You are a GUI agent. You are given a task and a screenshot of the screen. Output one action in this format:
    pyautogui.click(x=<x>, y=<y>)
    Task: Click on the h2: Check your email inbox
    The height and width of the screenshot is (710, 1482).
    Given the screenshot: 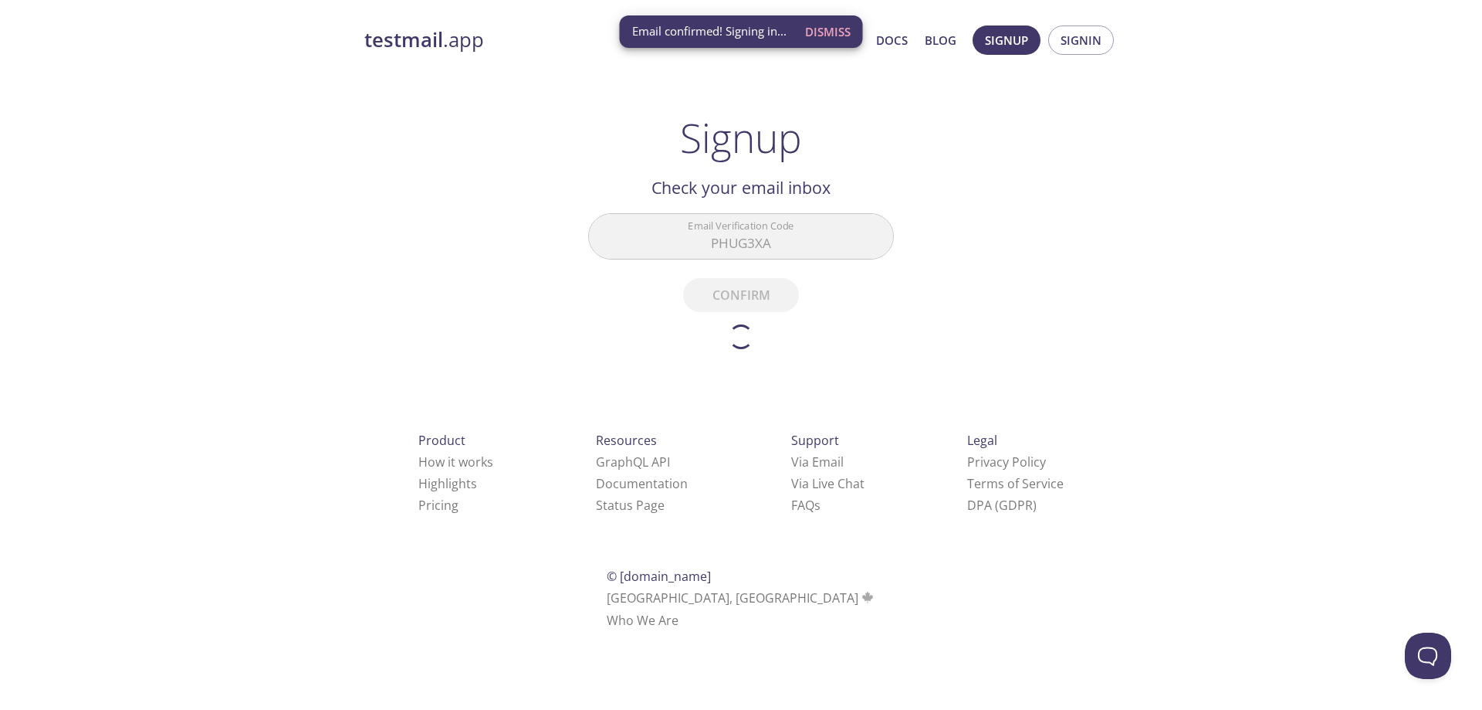 What is the action you would take?
    pyautogui.click(x=741, y=188)
    